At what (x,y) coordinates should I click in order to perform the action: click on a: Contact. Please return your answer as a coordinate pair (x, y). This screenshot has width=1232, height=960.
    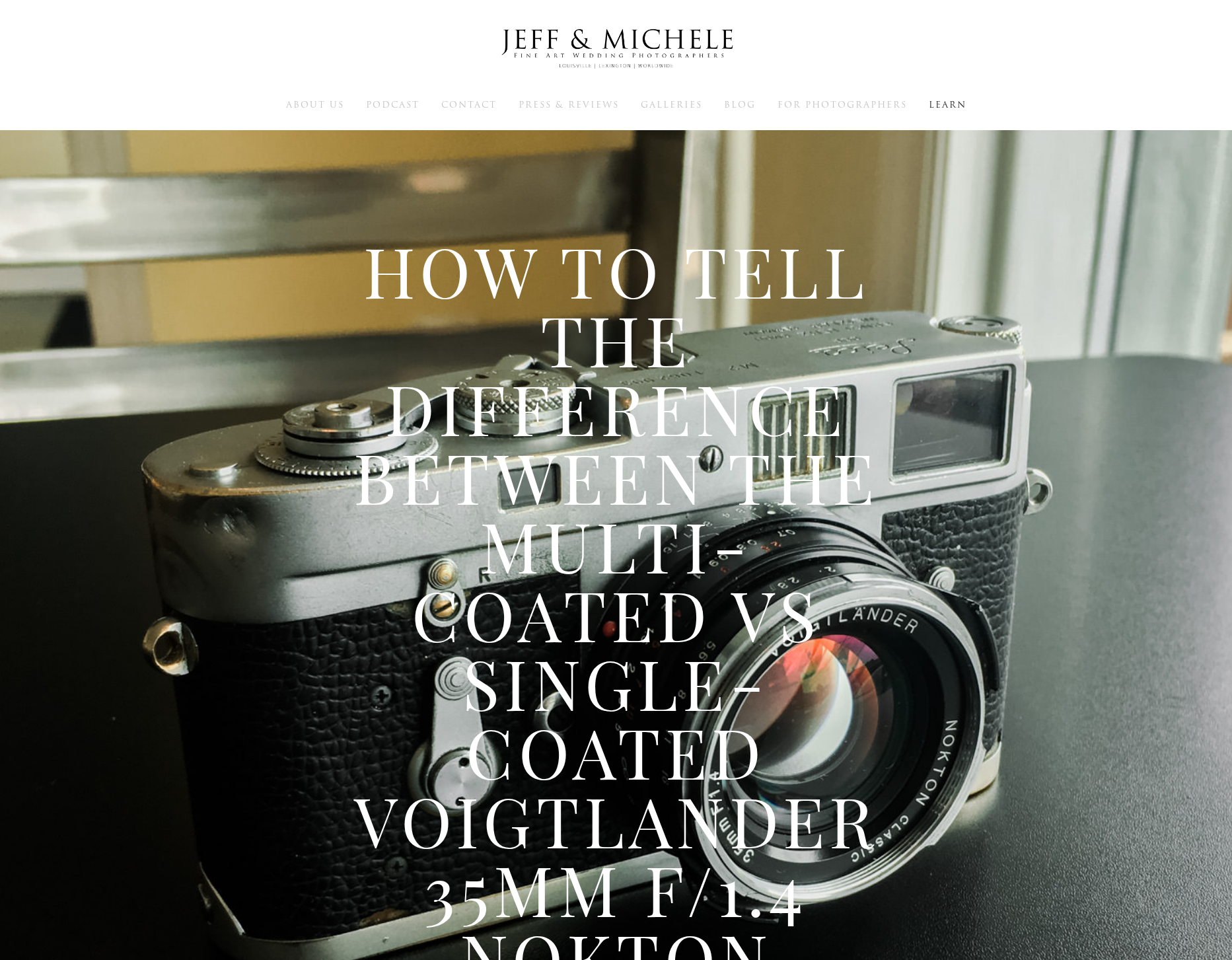
    Looking at the image, I should click on (469, 104).